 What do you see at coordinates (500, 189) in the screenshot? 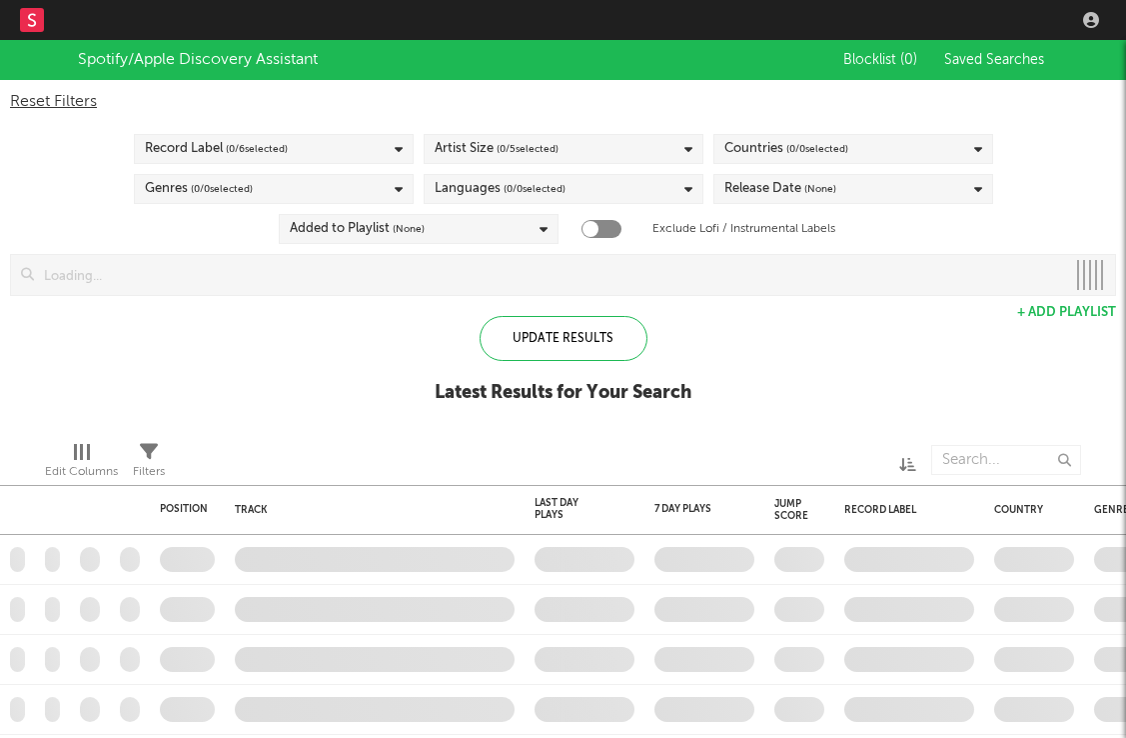
I see `div: Languages` at bounding box center [500, 189].